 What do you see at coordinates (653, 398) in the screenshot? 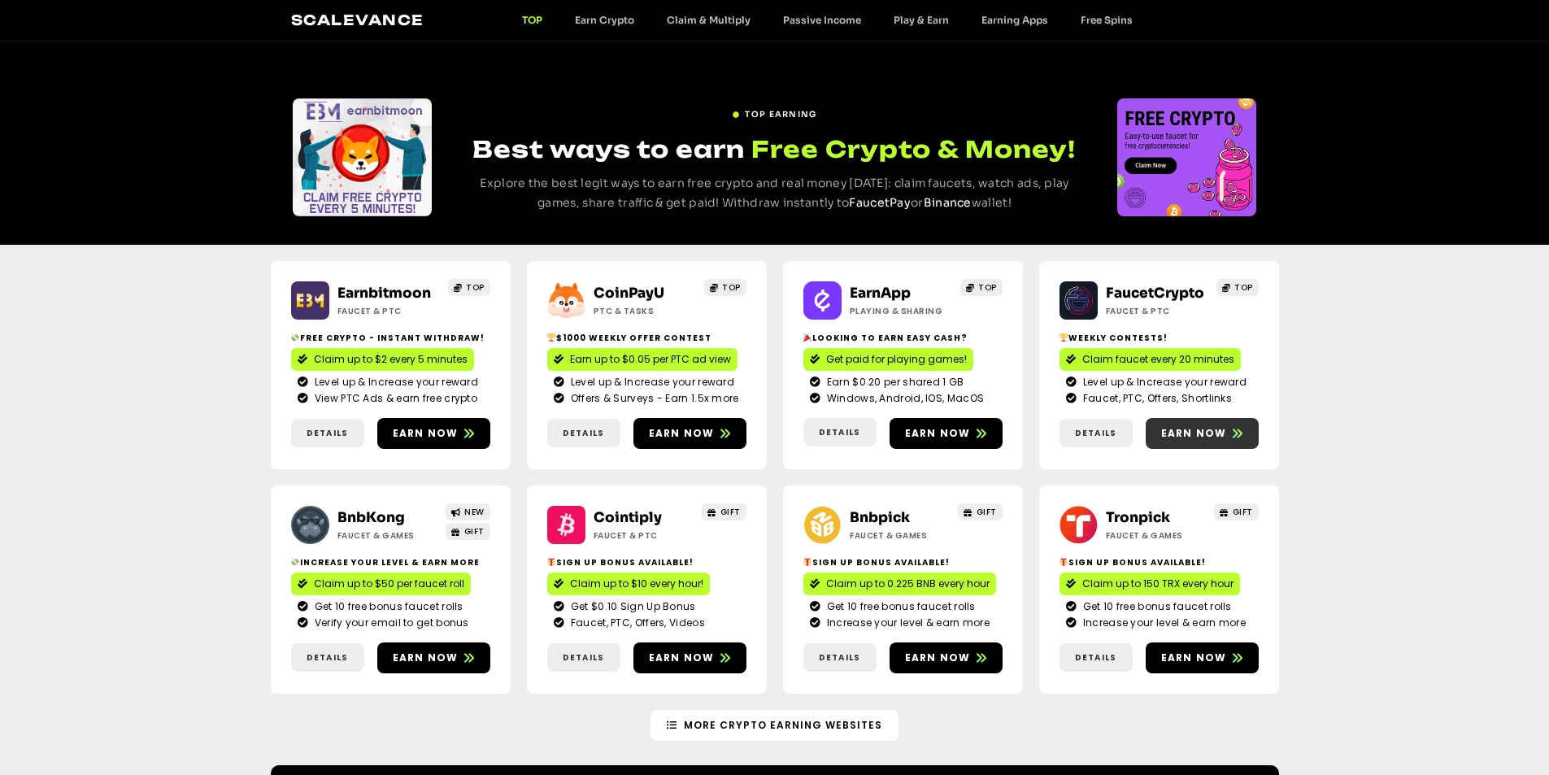
I see `span: Offers & Surveys - Earn 1.5x more` at bounding box center [653, 398].